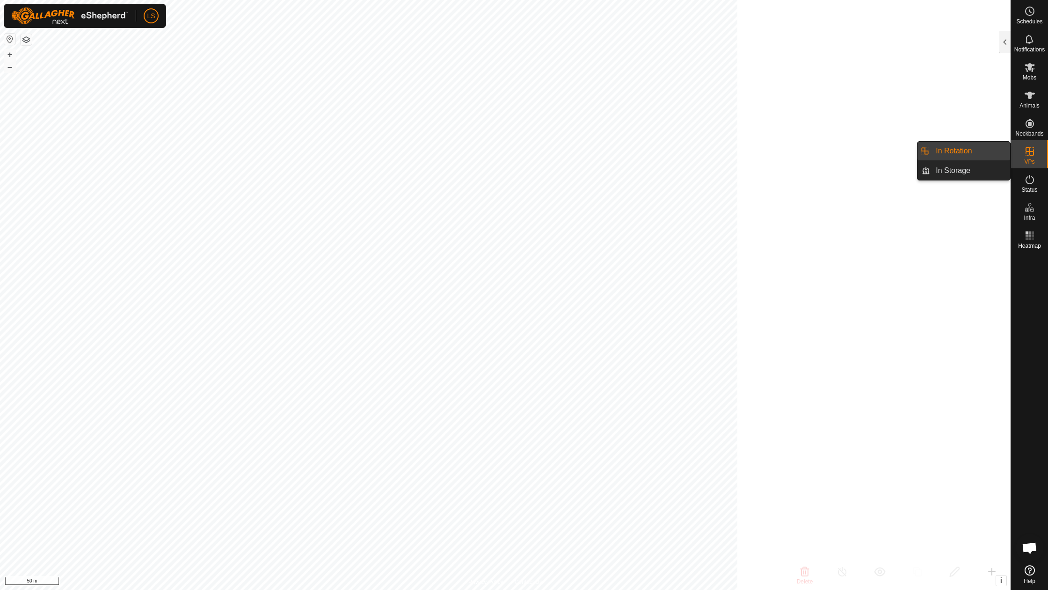  I want to click on span: Heatmap, so click(1029, 246).